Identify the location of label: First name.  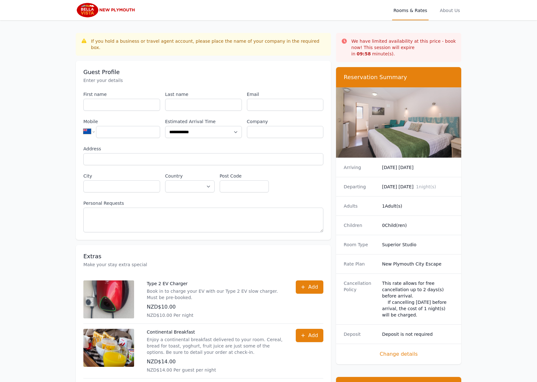
(122, 94).